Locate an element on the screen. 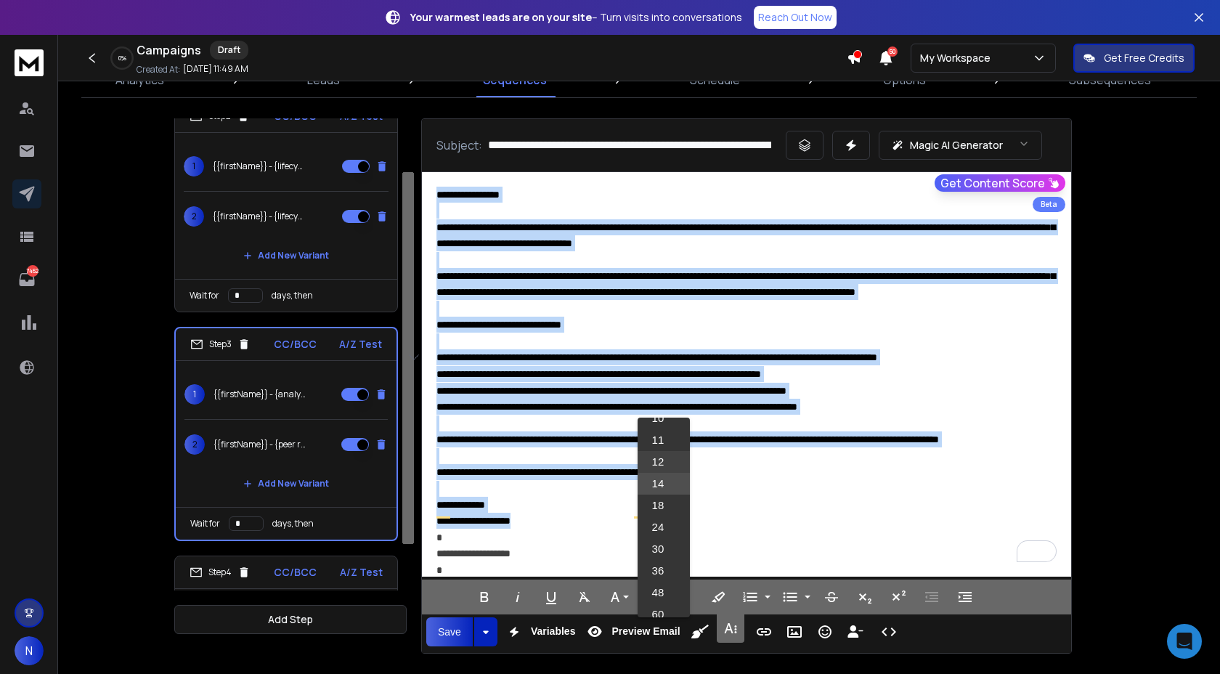  li: Step2CC/BCCA/Z Test1{{firstName}} - {lifecycle approach tracker file|continuous improvement valid... is located at coordinates (286, 206).